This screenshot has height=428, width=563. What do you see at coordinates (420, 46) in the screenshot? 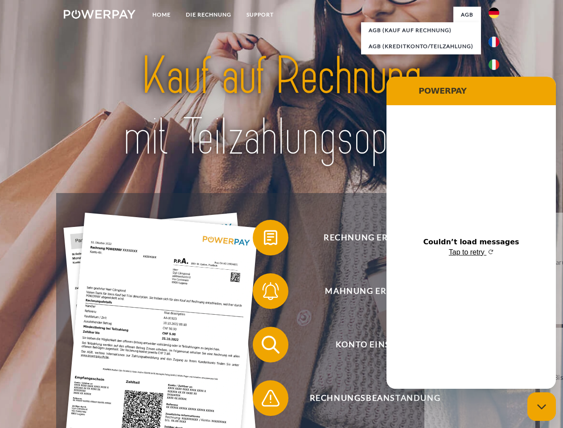
I see `a: AGB (Kreditkonto/Teilzahlung)` at bounding box center [420, 46].